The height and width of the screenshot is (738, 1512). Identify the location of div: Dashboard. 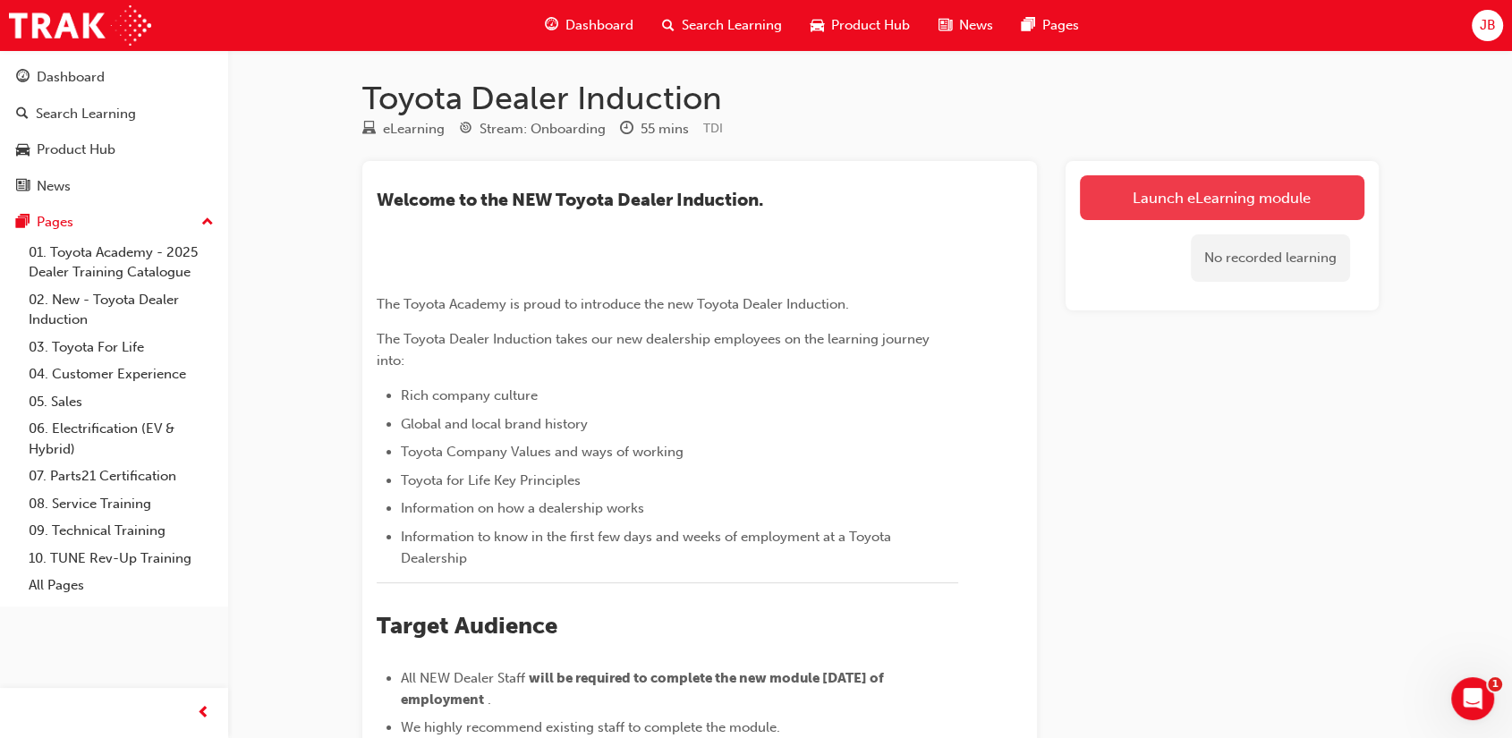
(71, 77).